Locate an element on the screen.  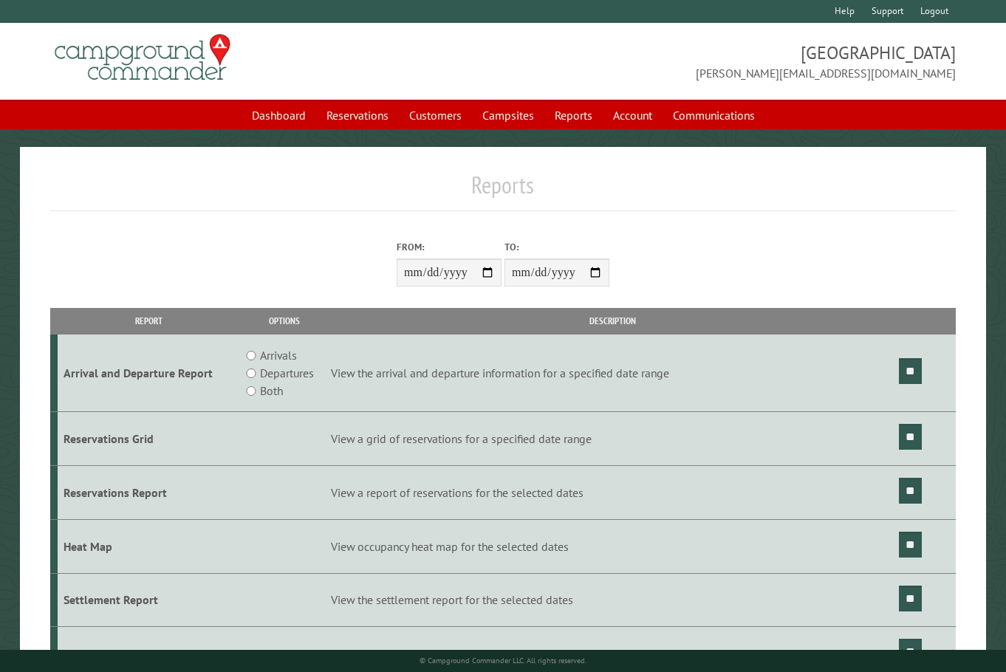
a: Reservations is located at coordinates (358, 115).